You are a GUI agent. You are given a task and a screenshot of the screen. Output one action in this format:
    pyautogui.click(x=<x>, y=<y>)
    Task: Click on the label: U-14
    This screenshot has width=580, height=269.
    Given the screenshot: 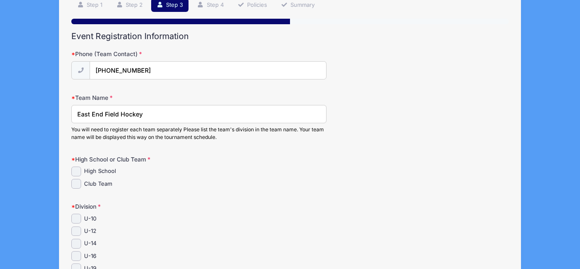 What is the action you would take?
    pyautogui.click(x=90, y=243)
    